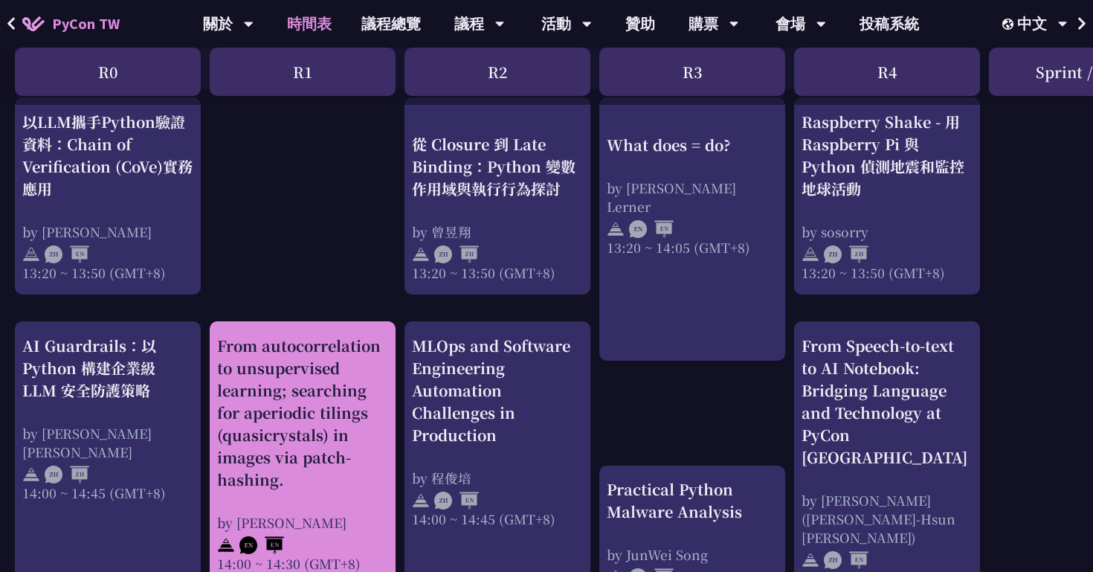 The width and height of the screenshot is (1093, 572). I want to click on div: by sosorry, so click(887, 231).